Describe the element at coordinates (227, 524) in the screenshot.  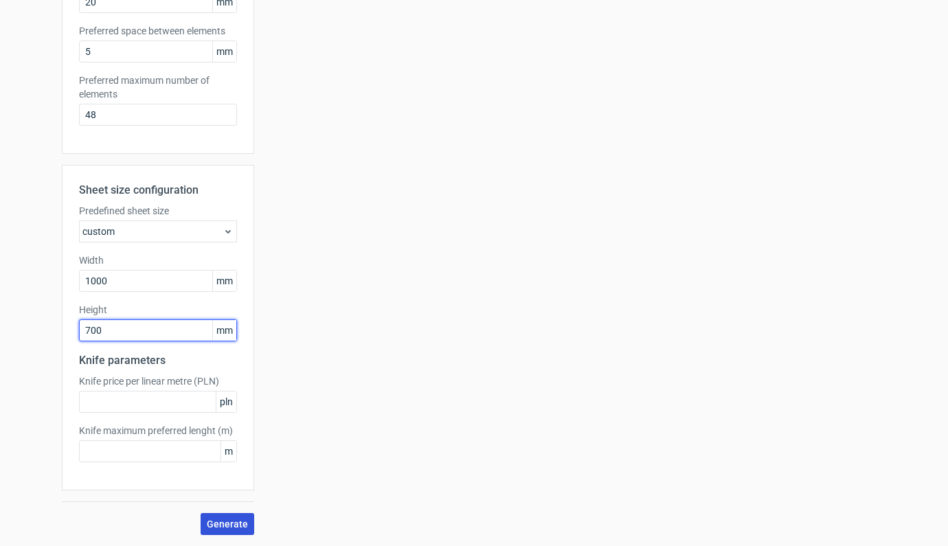
I see `button: Generate` at that location.